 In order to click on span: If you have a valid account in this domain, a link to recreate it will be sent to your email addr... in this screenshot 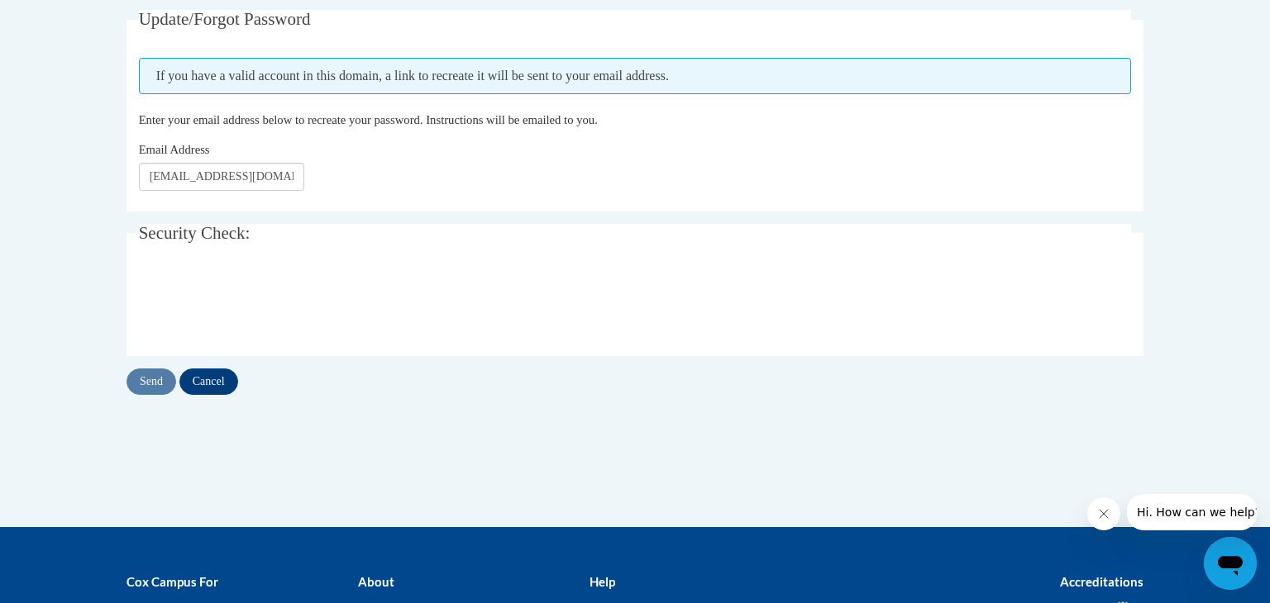, I will do `click(635, 76)`.